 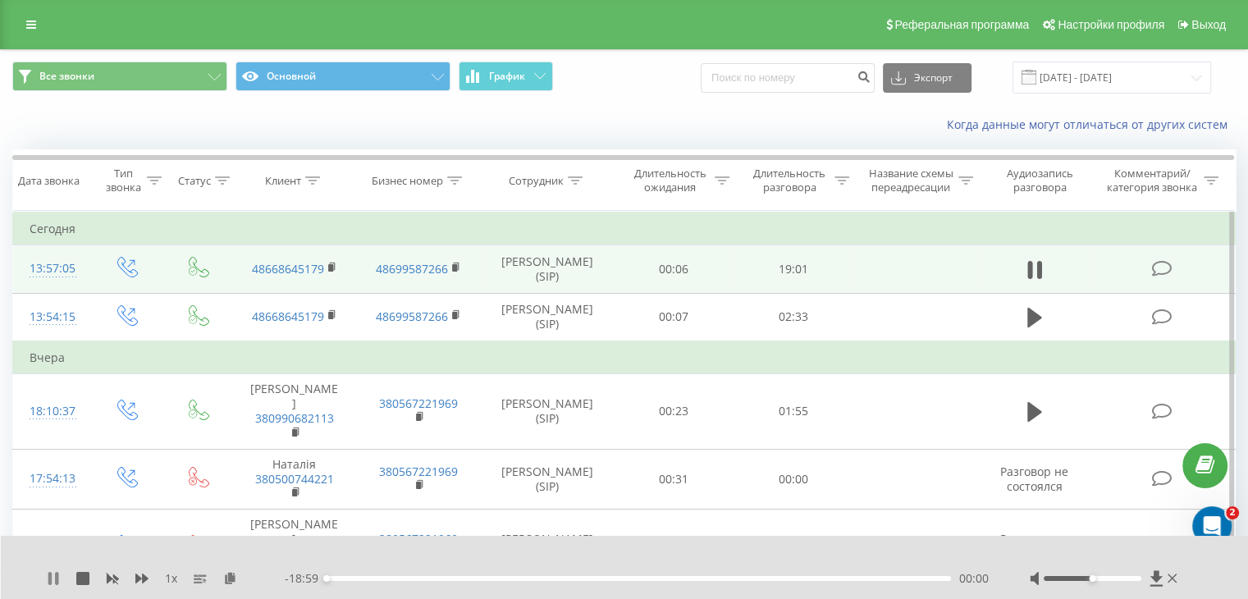 What do you see at coordinates (294, 418) in the screenshot?
I see `a: 380990682113` at bounding box center [294, 418].